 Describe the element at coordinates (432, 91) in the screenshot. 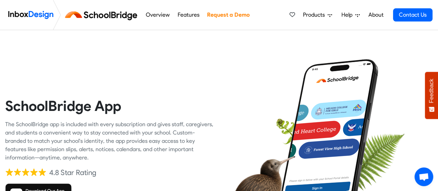

I see `span: Feedback` at that location.